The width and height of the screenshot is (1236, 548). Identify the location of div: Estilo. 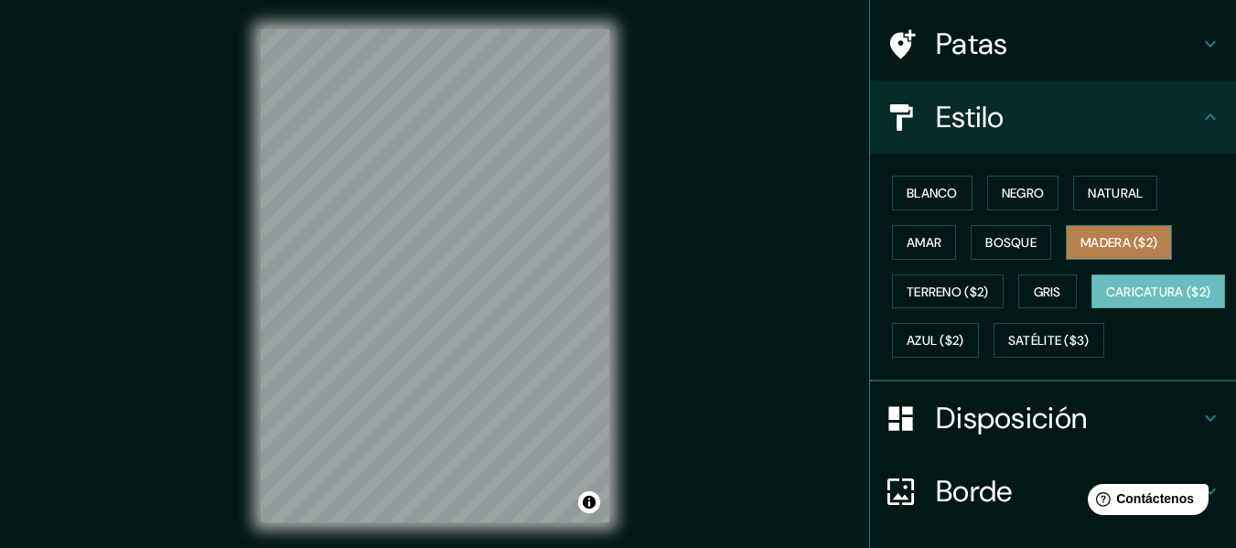
(1053, 117).